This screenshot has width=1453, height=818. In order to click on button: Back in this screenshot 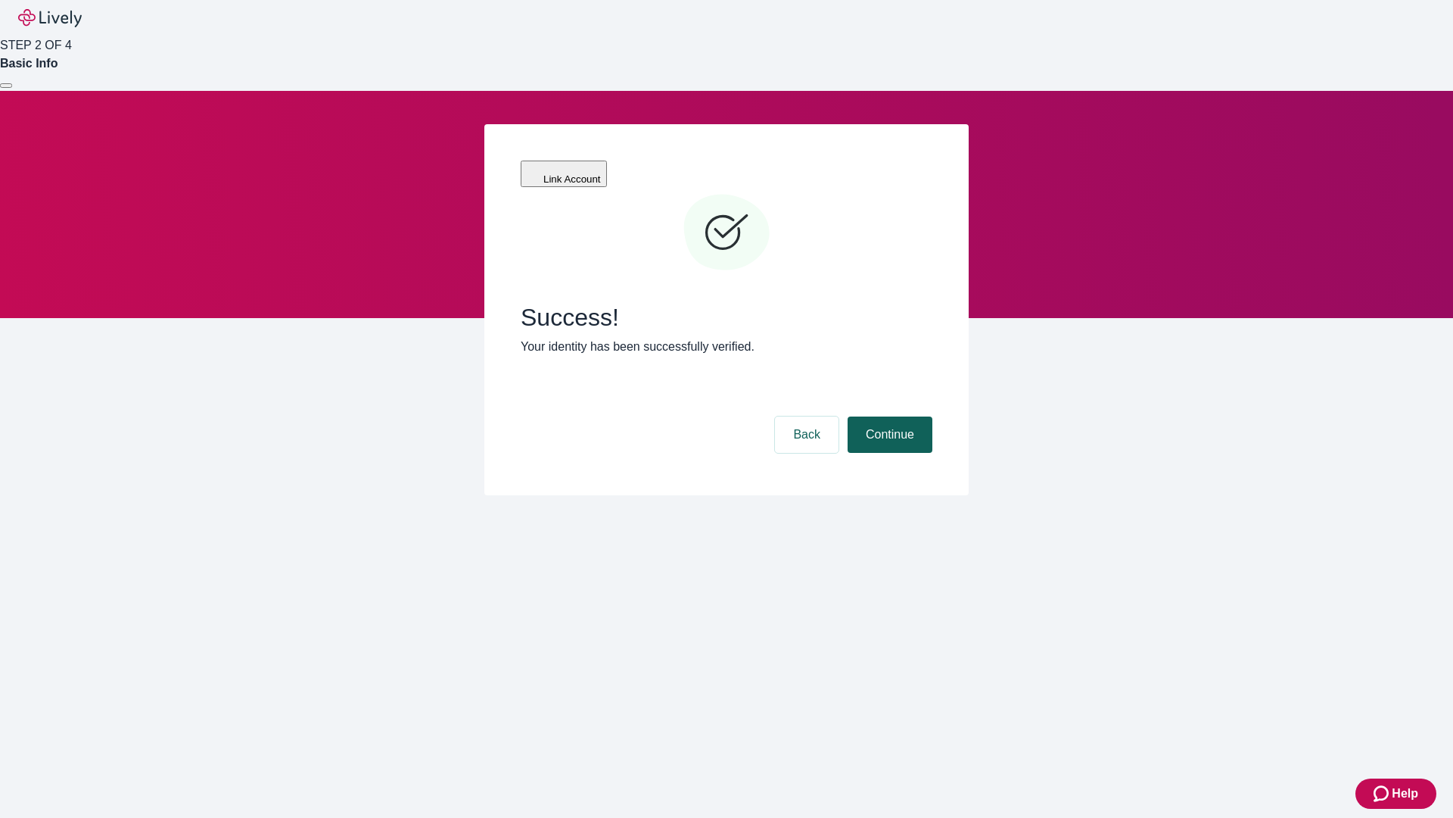, I will do `click(807, 434)`.